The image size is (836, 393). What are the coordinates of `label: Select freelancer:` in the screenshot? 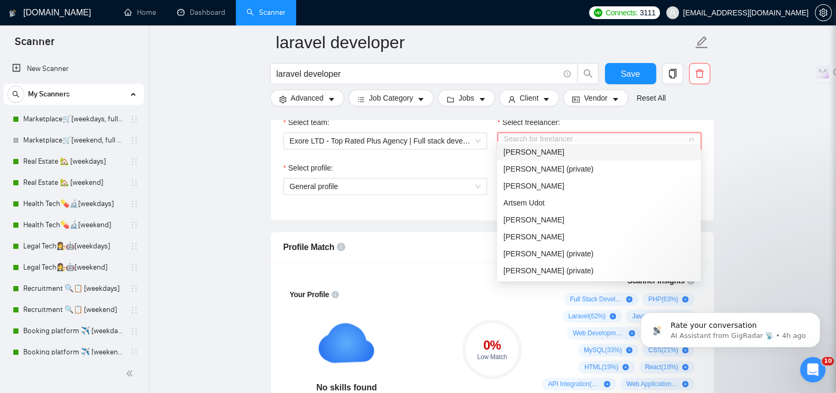 It's located at (529, 122).